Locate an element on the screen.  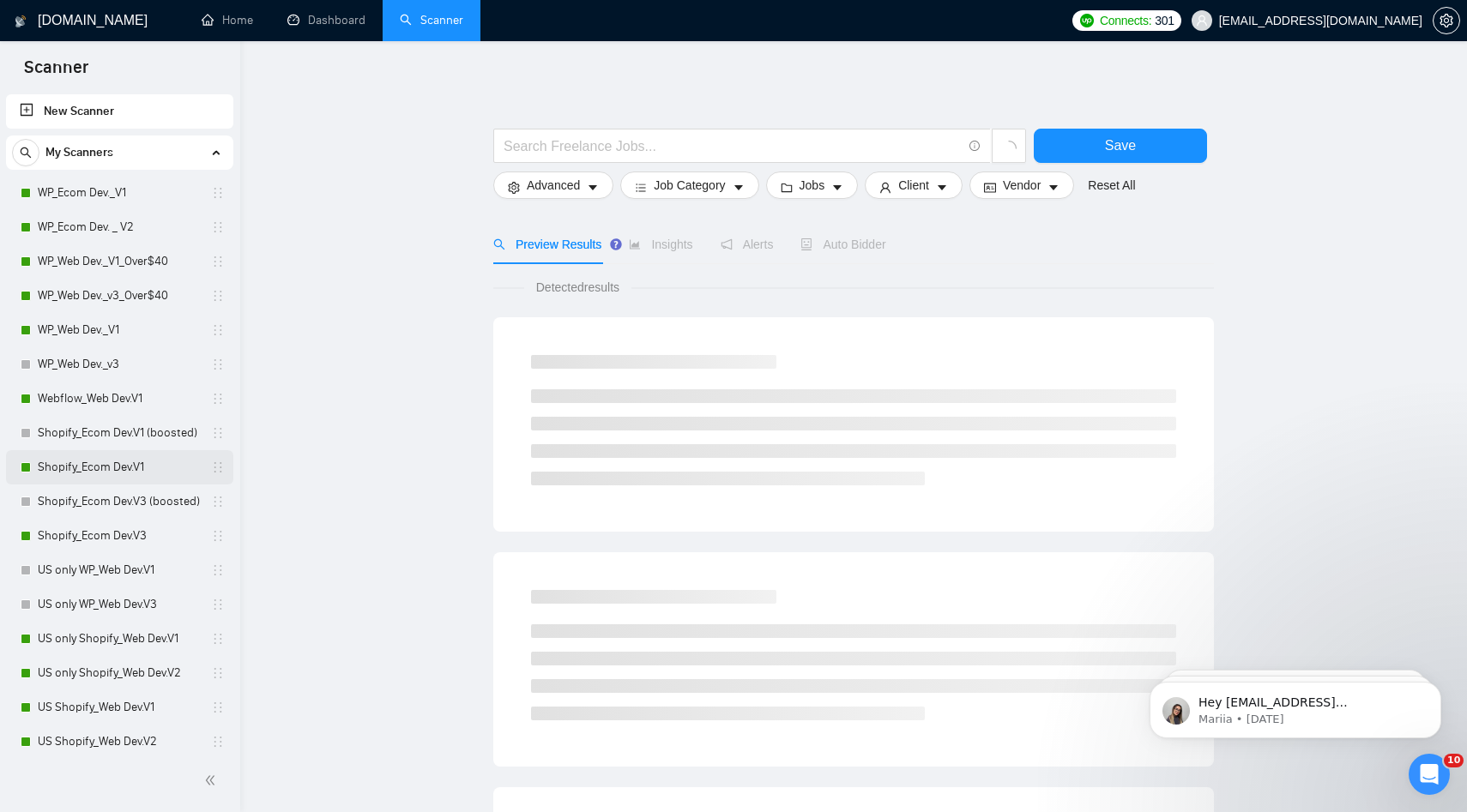
span: 10 is located at coordinates (1454, 761).